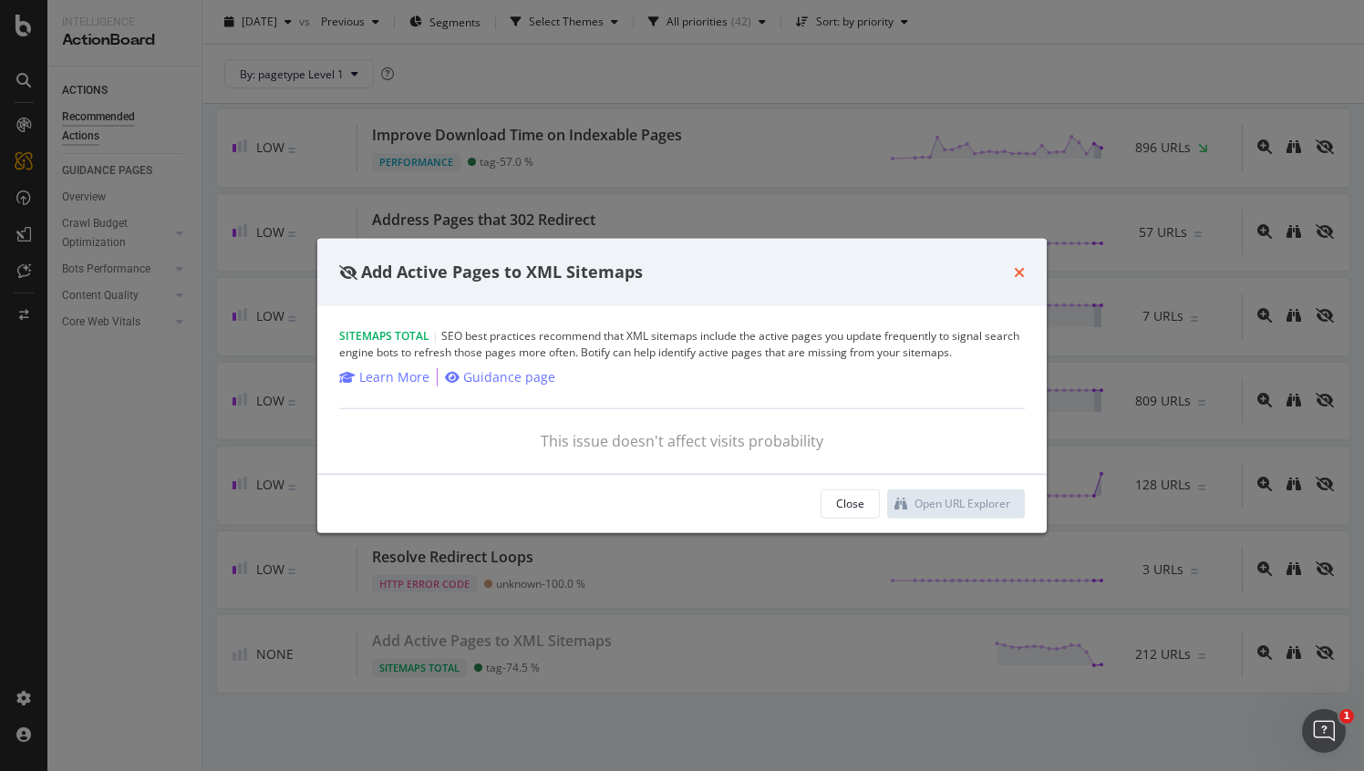  Describe the element at coordinates (682, 344) in the screenshot. I see `div: SEO best practices recommend that XML sitemaps include the active pages you update frequently to ...` at that location.